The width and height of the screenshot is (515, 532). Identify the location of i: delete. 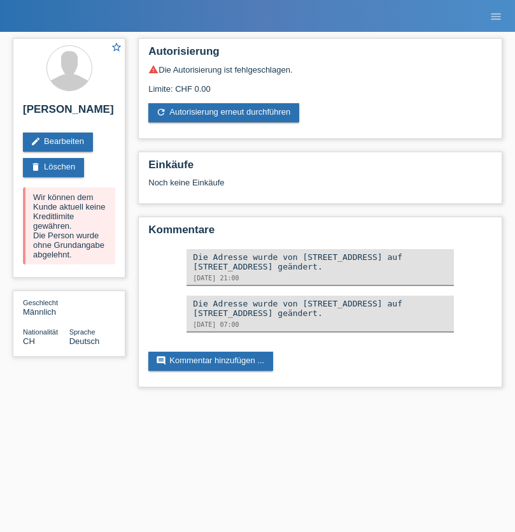
(36, 167).